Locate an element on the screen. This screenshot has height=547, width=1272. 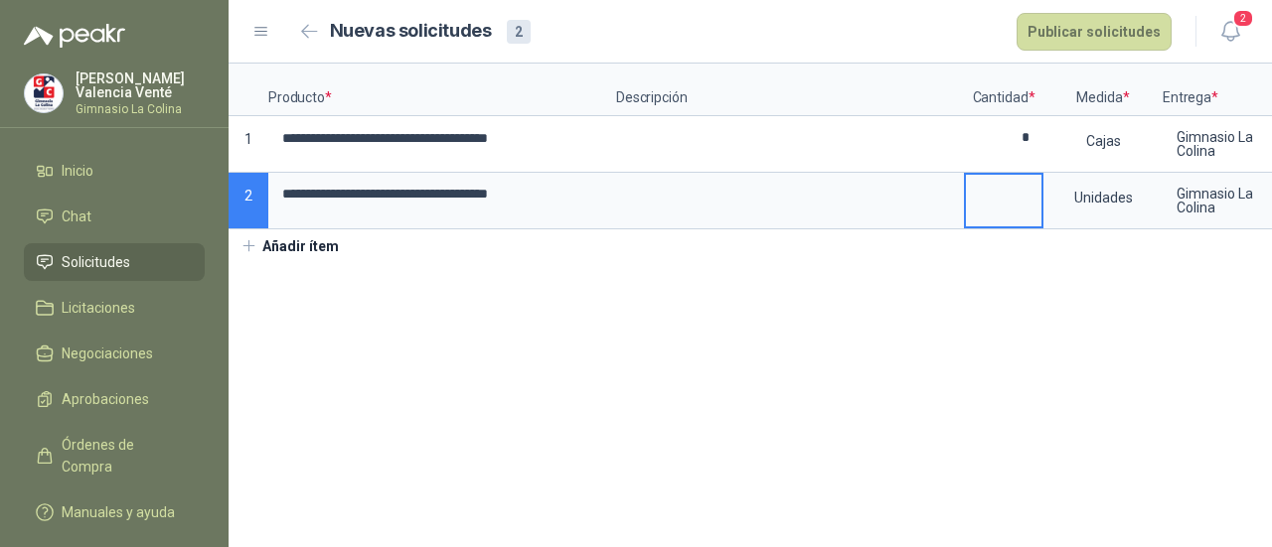
p: Descripción is located at coordinates (790, 89).